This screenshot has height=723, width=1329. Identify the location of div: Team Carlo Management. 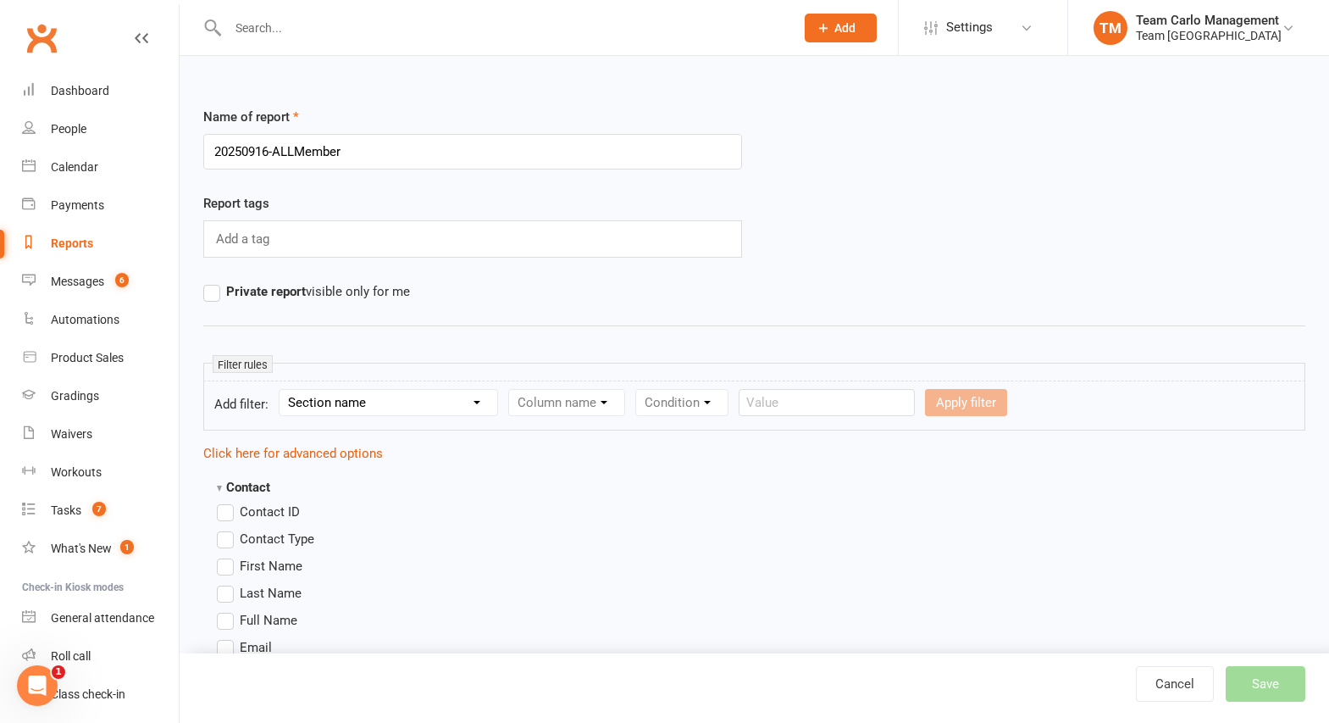
(1209, 20).